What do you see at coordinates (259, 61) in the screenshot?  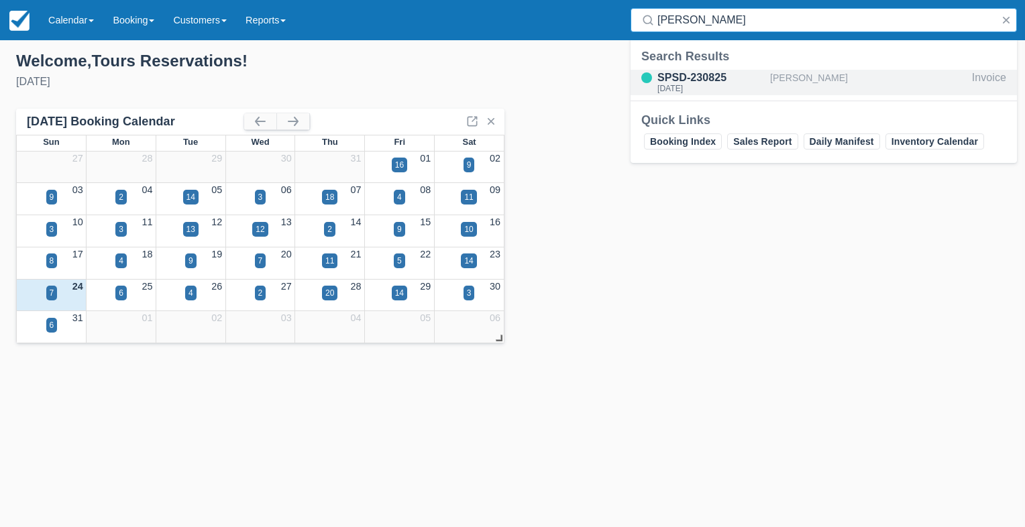 I see `div: Welcome , Tours Reservations !` at bounding box center [259, 61].